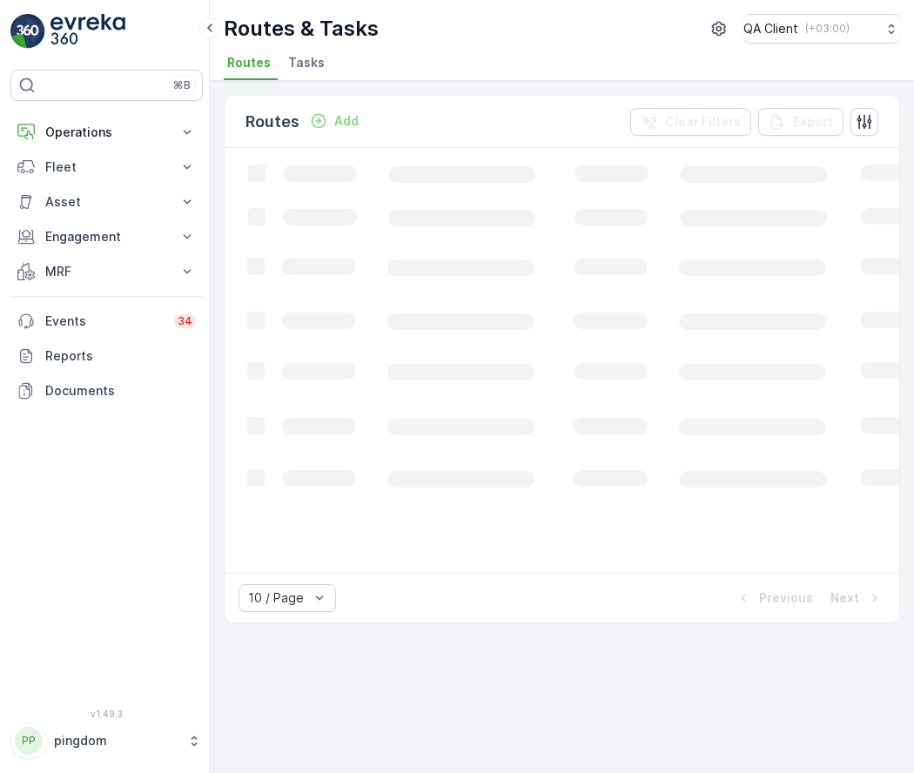 This screenshot has height=773, width=914. Describe the element at coordinates (249, 63) in the screenshot. I see `span: Routes` at that location.